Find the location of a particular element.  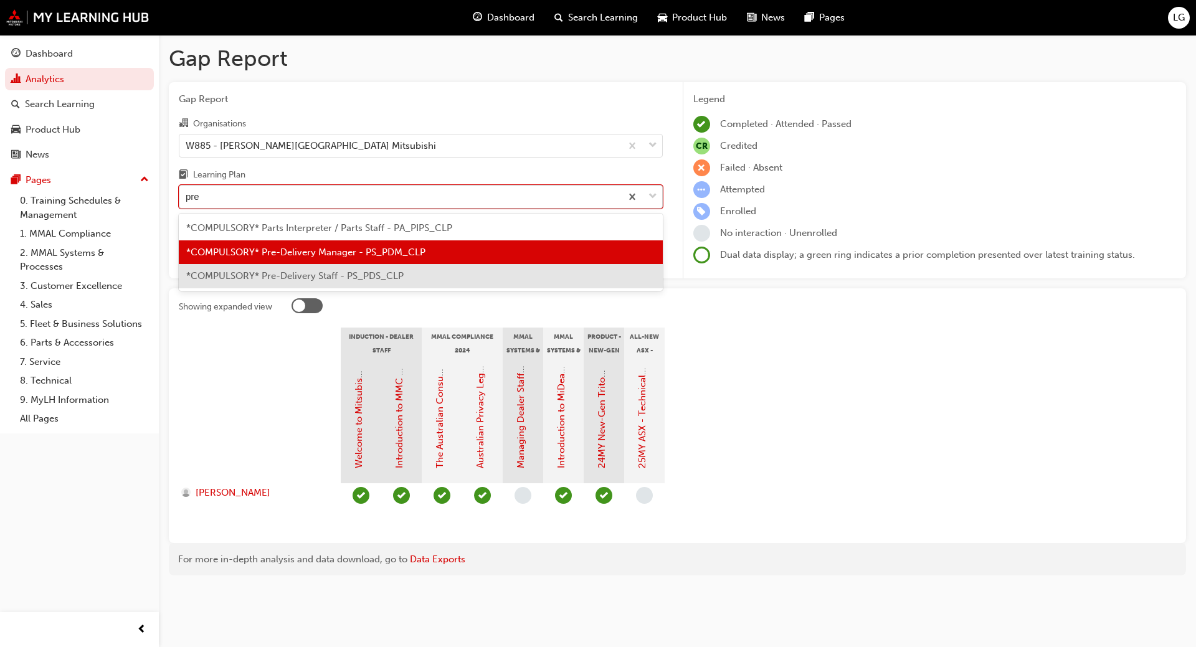

div: Learning Plan is located at coordinates (219, 175).